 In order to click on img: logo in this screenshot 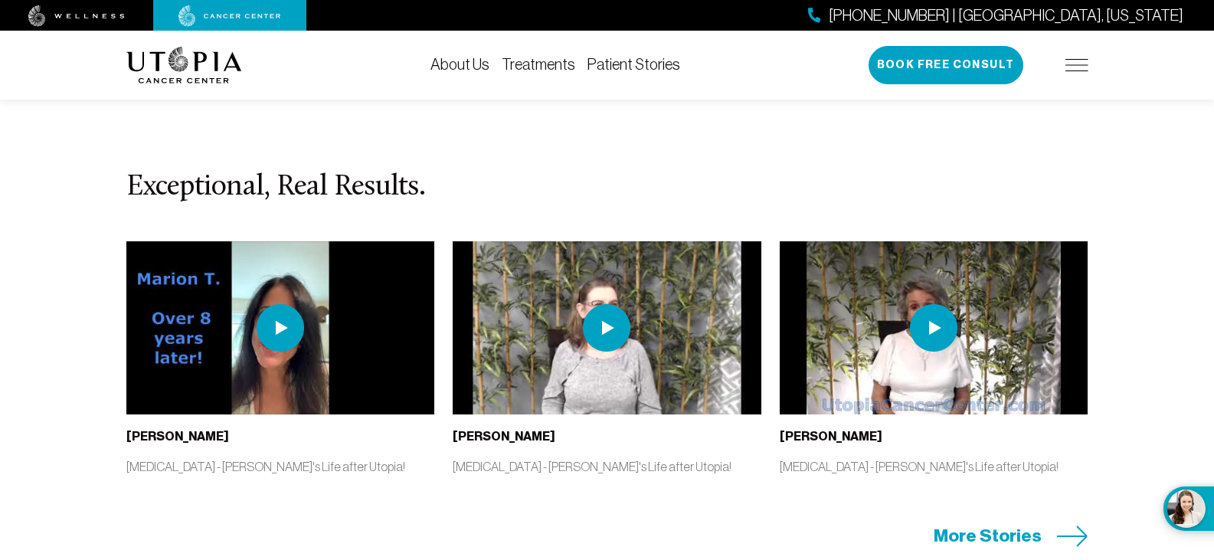, I will do `click(184, 65)`.